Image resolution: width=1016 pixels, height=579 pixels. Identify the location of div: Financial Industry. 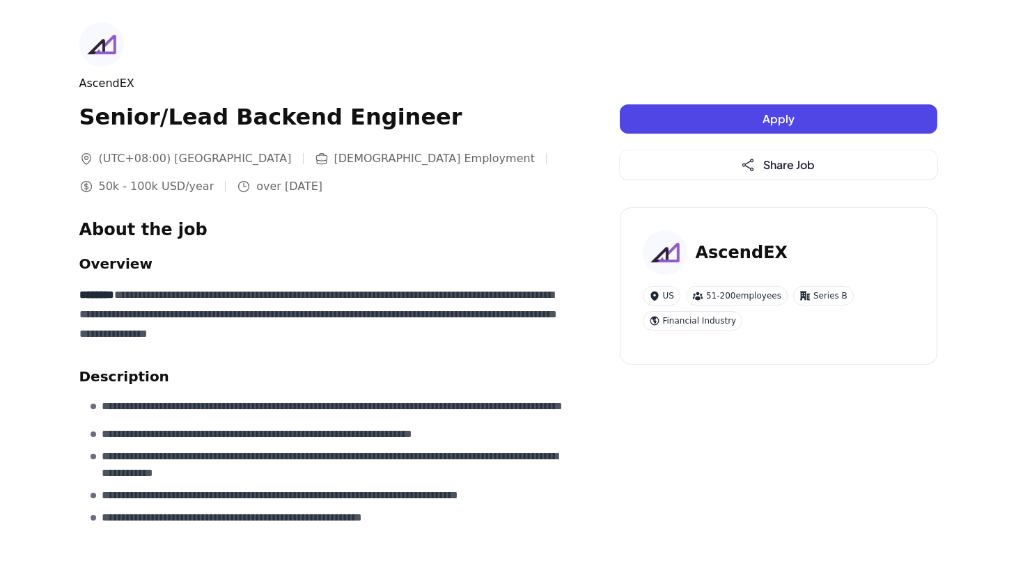
(693, 321).